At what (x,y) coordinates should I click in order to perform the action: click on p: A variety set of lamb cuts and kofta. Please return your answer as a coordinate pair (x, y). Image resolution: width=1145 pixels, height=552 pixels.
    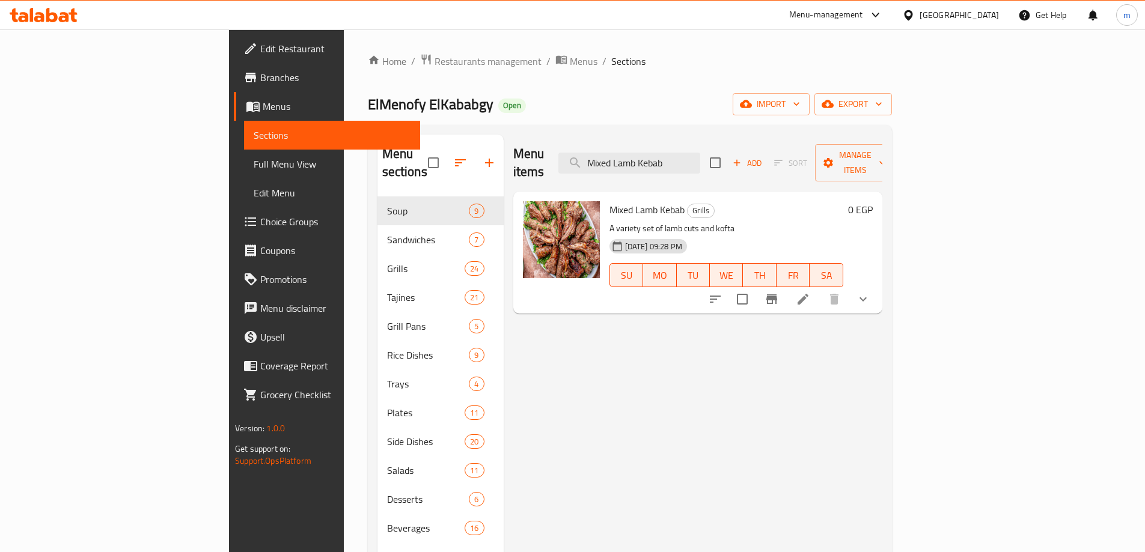
    Looking at the image, I should click on (726, 228).